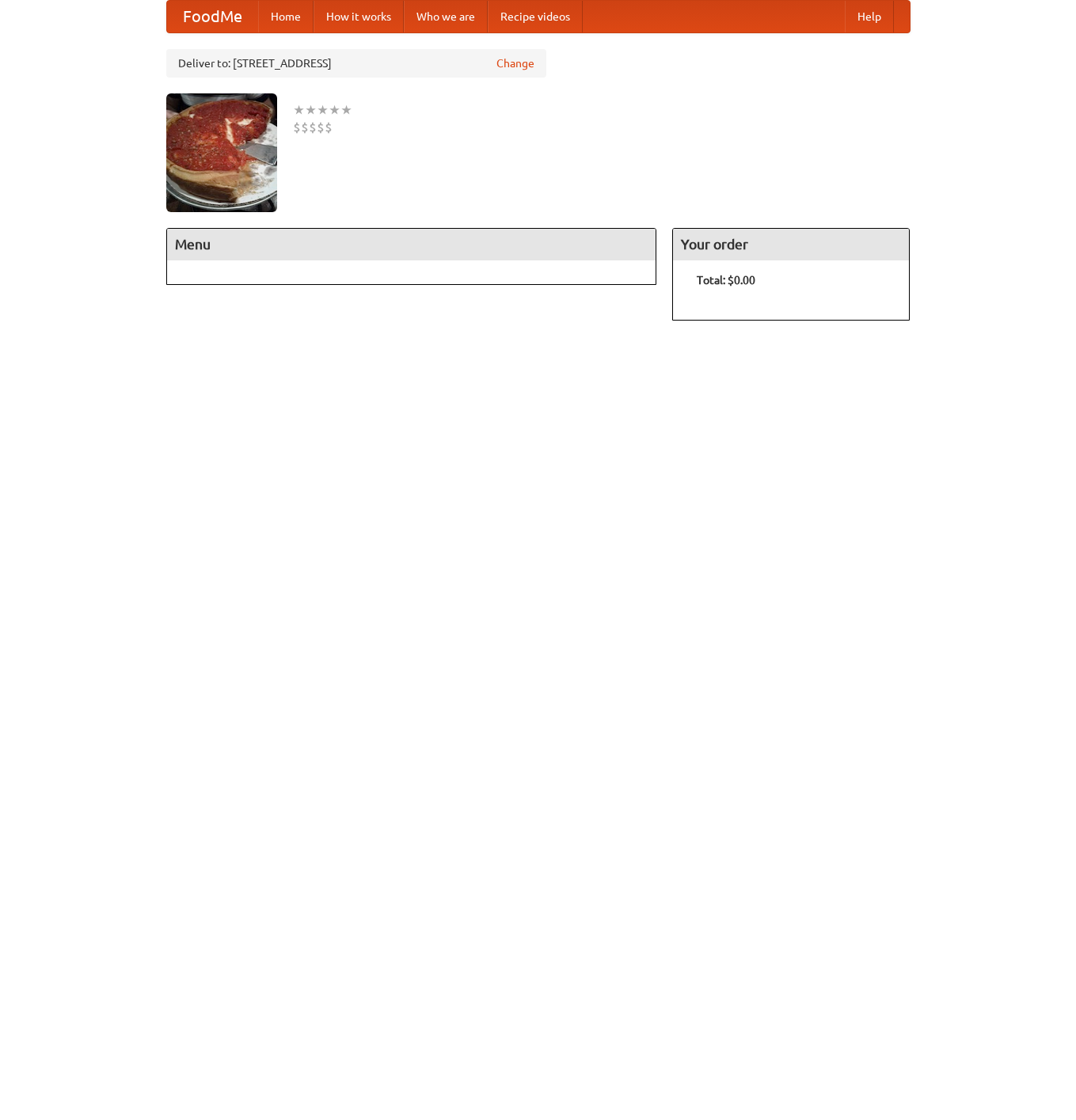 This screenshot has height=1120, width=1076. I want to click on a: FoodMe, so click(212, 17).